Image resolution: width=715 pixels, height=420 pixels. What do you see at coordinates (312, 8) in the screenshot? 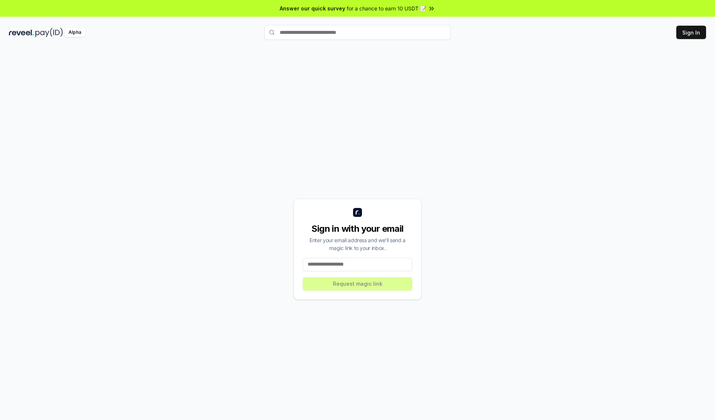
I see `span: Answer our quick survey` at bounding box center [312, 8].